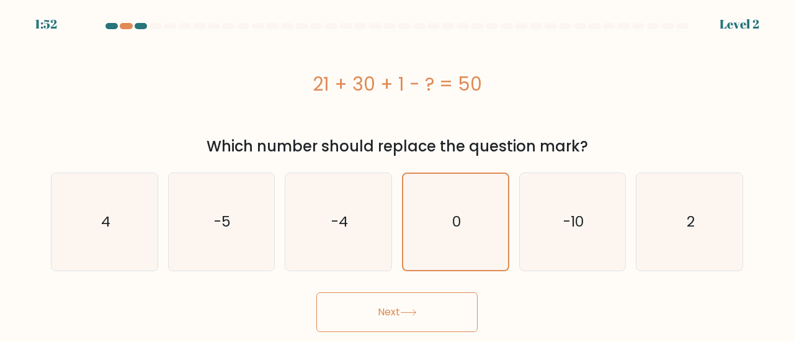 This screenshot has height=342, width=794. Describe the element at coordinates (397, 146) in the screenshot. I see `div: Which number should replace the question mark?` at that location.